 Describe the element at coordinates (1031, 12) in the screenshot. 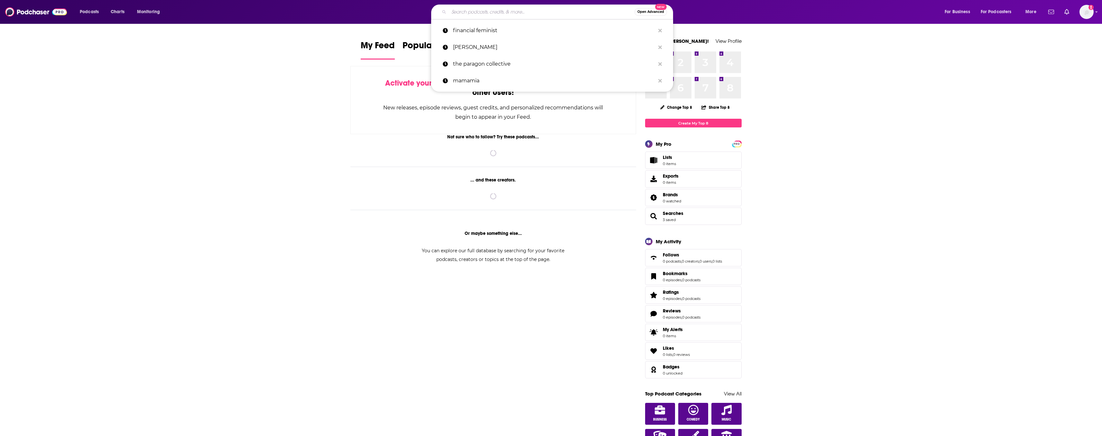

I see `span: More` at that location.